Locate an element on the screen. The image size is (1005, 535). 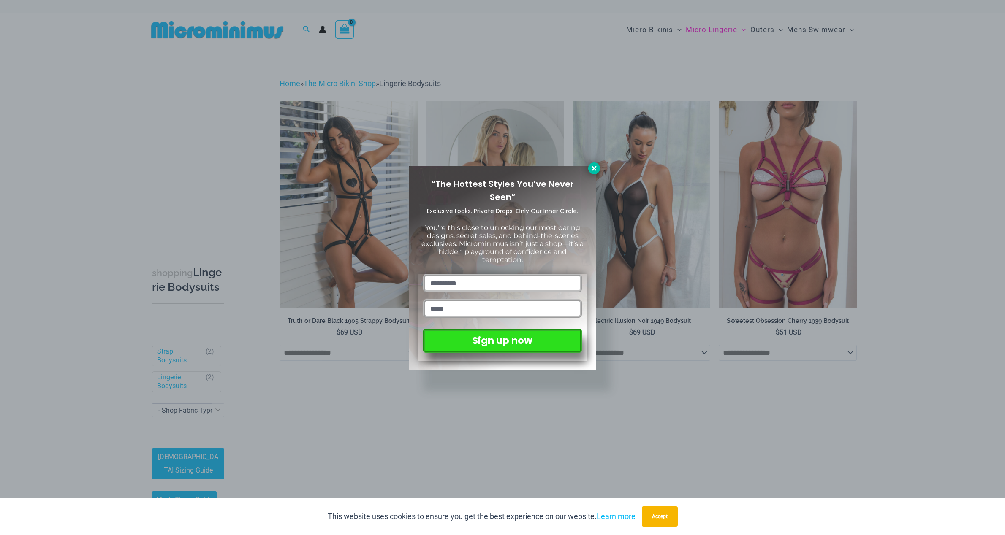
a: Learn more is located at coordinates (616, 516).